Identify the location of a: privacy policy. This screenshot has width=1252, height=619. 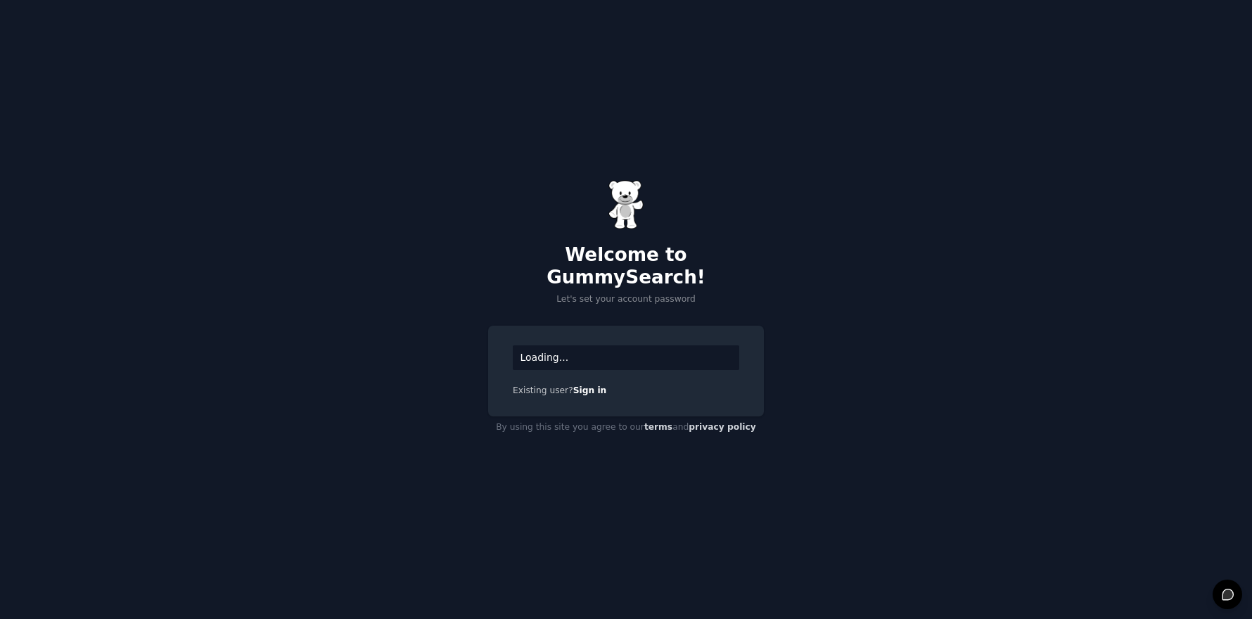
(722, 427).